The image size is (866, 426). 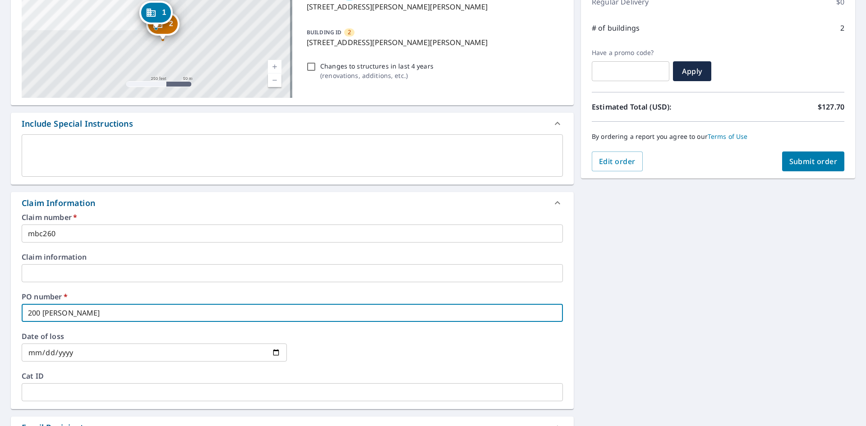 What do you see at coordinates (718, 137) in the screenshot?
I see `p: By ordering a report you agree to our` at bounding box center [718, 137].